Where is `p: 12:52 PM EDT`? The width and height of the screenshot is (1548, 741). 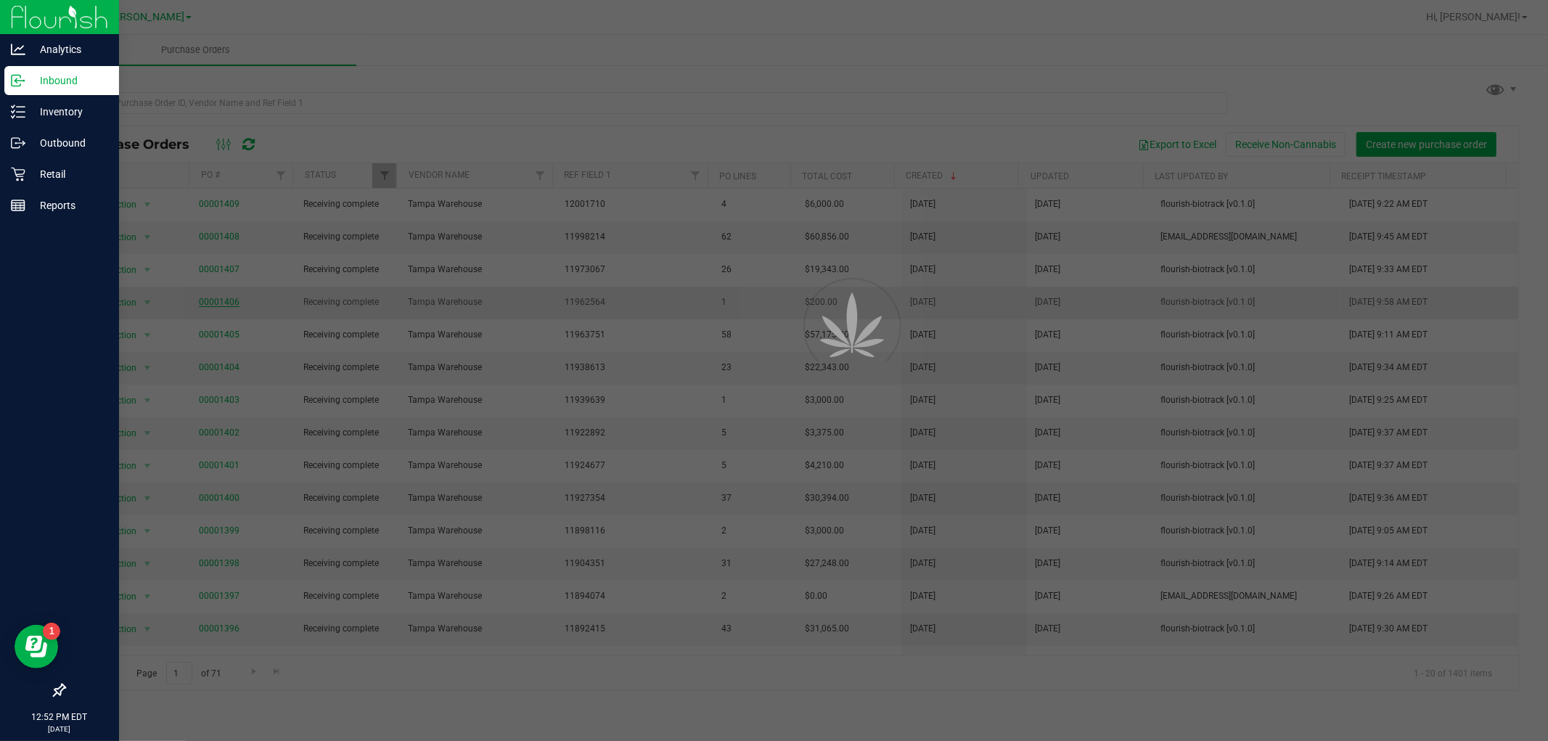
p: 12:52 PM EDT is located at coordinates (60, 717).